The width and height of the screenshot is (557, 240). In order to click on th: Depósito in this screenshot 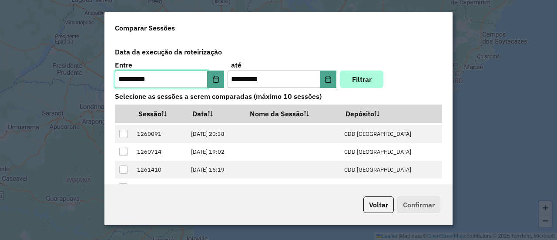, I will do `click(391, 114)`.